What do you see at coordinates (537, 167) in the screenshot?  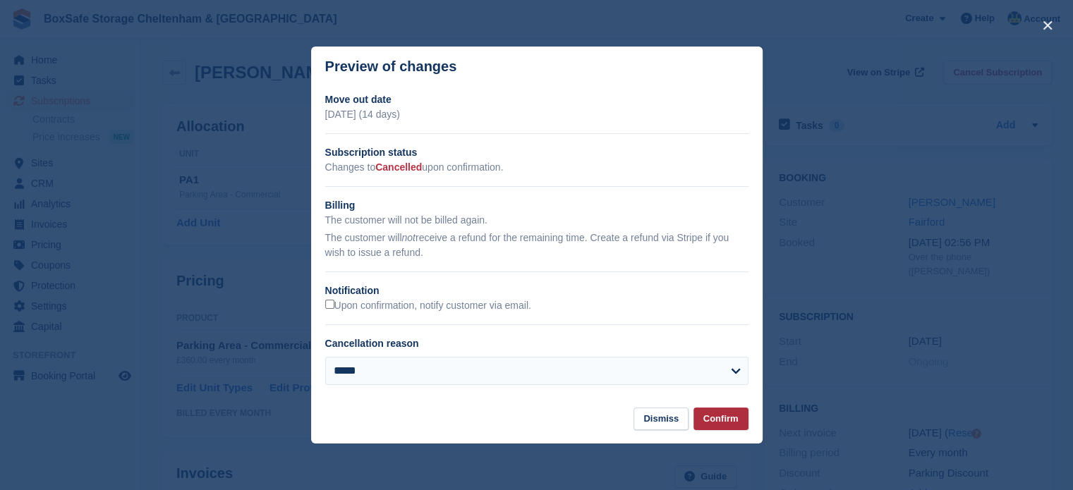 I see `p: Changes to upon confirmation.` at bounding box center [537, 167].